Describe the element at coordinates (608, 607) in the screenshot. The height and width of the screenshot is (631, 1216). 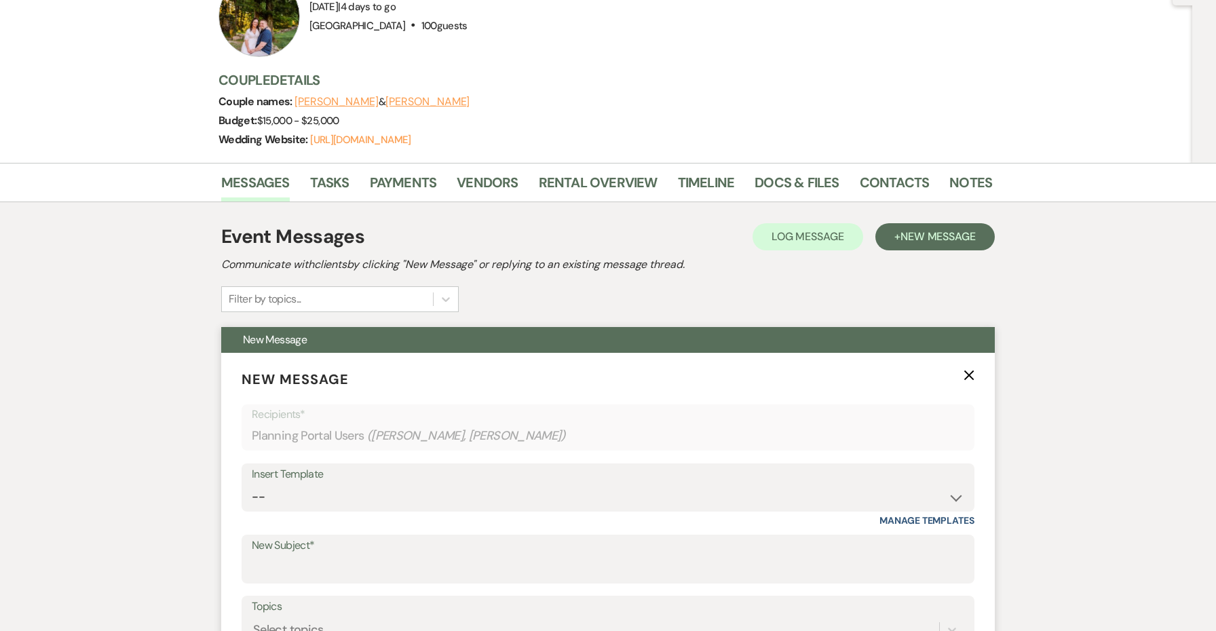
I see `label: Topics` at that location.